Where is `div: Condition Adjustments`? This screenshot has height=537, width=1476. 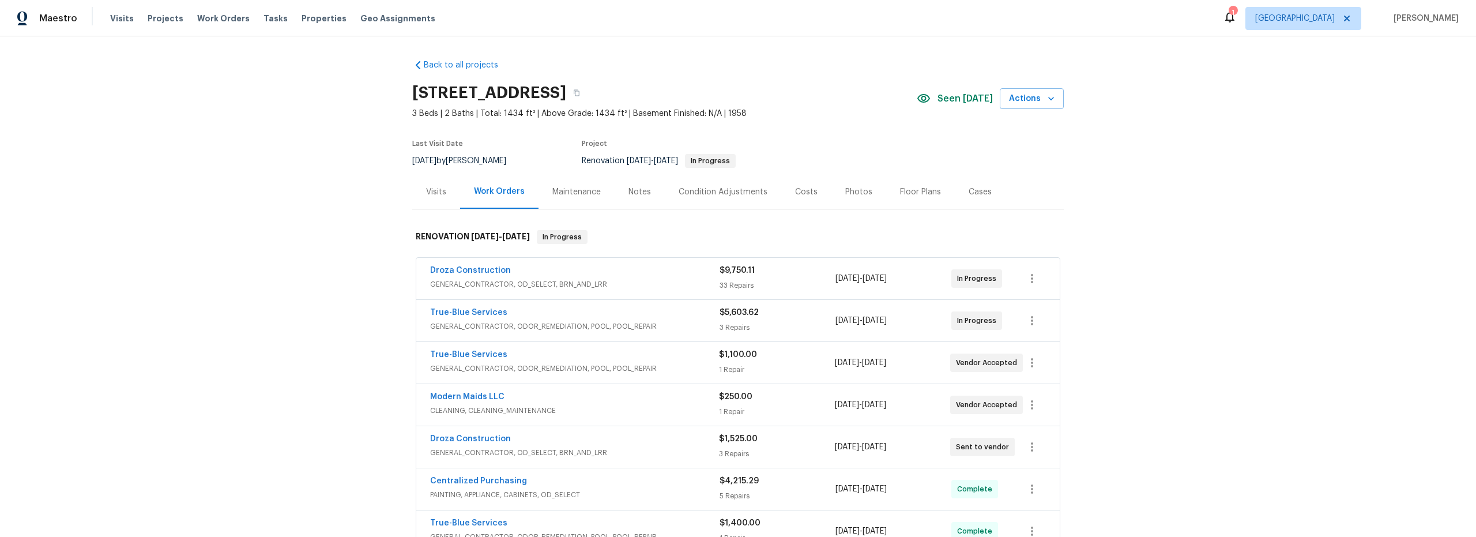 div: Condition Adjustments is located at coordinates (723, 192).